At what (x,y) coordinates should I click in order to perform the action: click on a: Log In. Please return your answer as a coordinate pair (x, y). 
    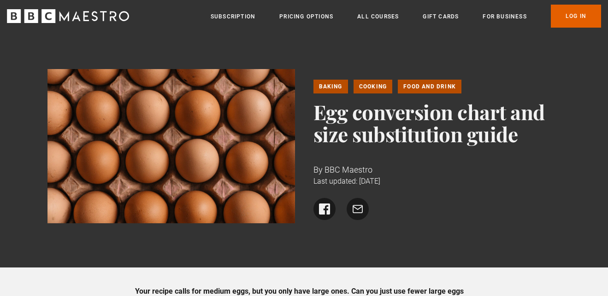
    Looking at the image, I should click on (576, 16).